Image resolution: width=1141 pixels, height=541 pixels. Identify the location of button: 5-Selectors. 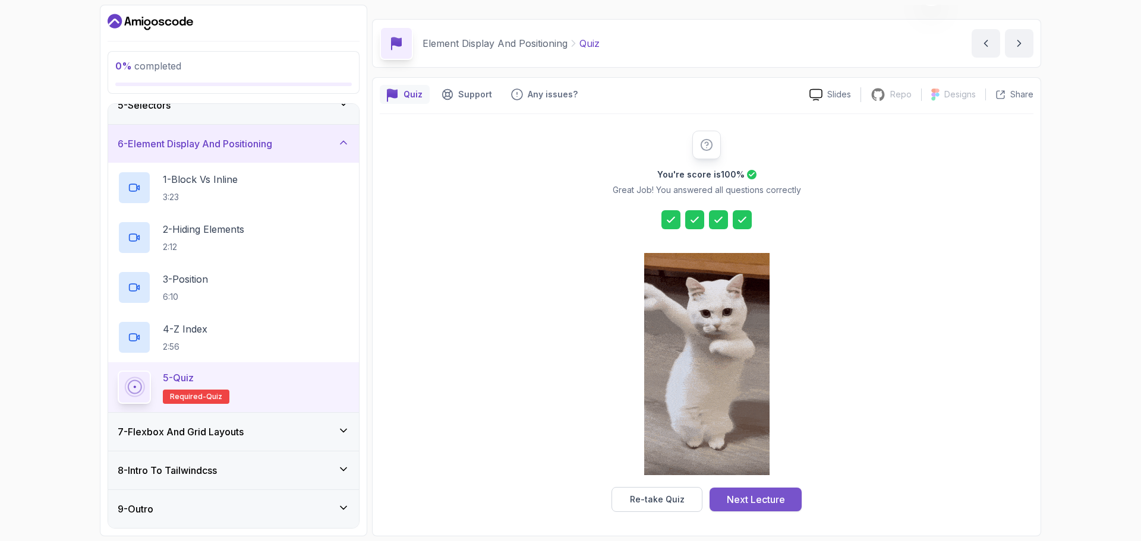
(233, 105).